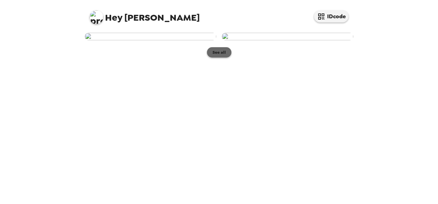 Image resolution: width=438 pixels, height=204 pixels. I want to click on img: user-273316, so click(287, 36).